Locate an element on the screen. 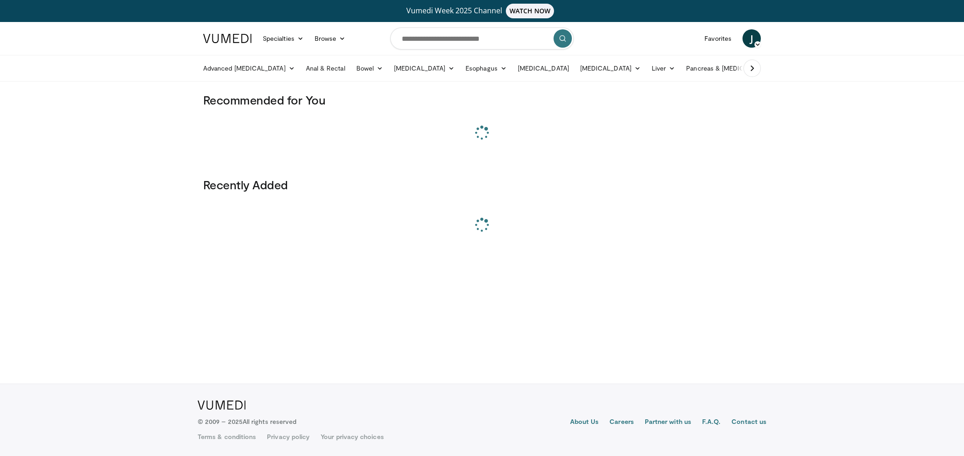 Image resolution: width=964 pixels, height=456 pixels. a: F.A.Q. is located at coordinates (711, 423).